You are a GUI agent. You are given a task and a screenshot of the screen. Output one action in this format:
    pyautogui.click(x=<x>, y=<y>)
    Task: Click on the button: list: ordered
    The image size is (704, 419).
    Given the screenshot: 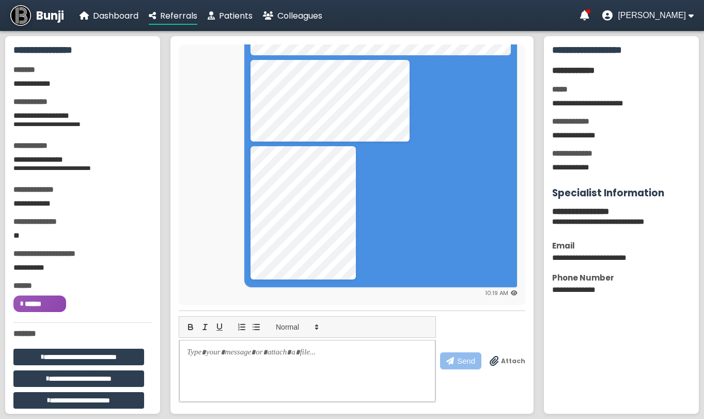 What is the action you would take?
    pyautogui.click(x=242, y=327)
    